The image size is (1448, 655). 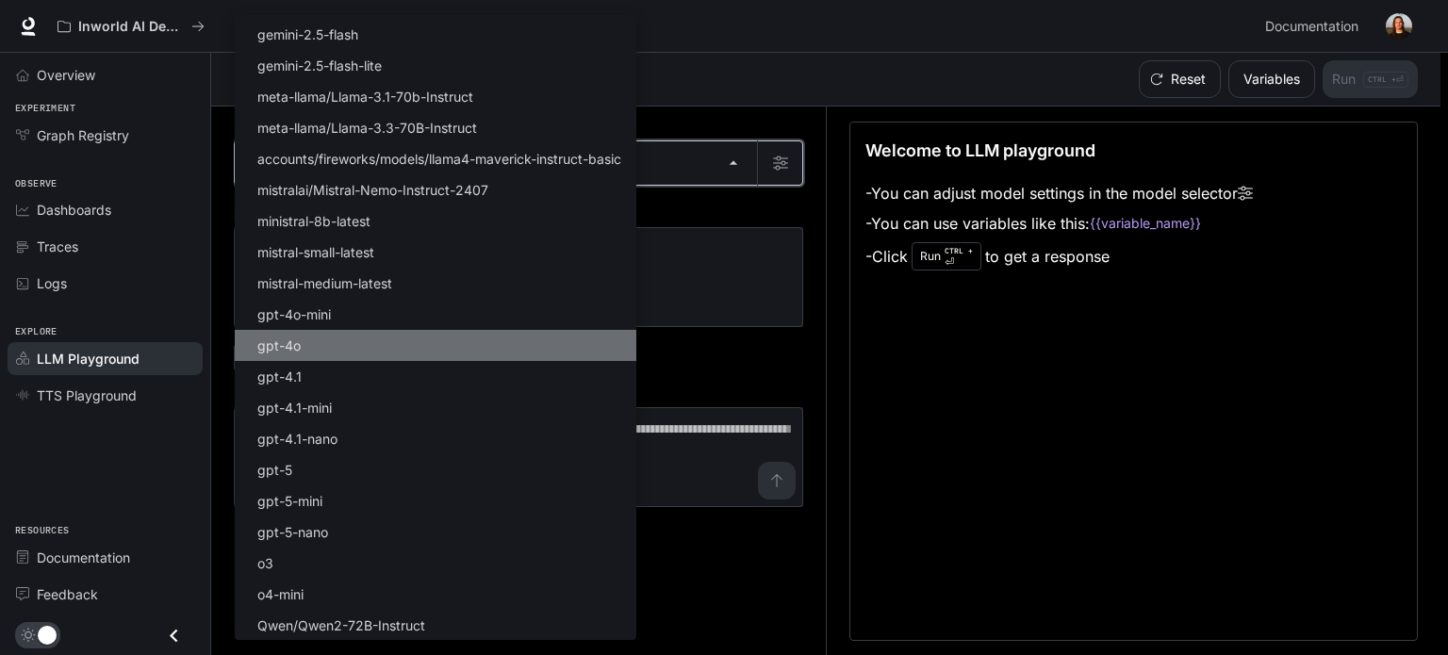 I want to click on p: gpt-5-nano, so click(x=292, y=532).